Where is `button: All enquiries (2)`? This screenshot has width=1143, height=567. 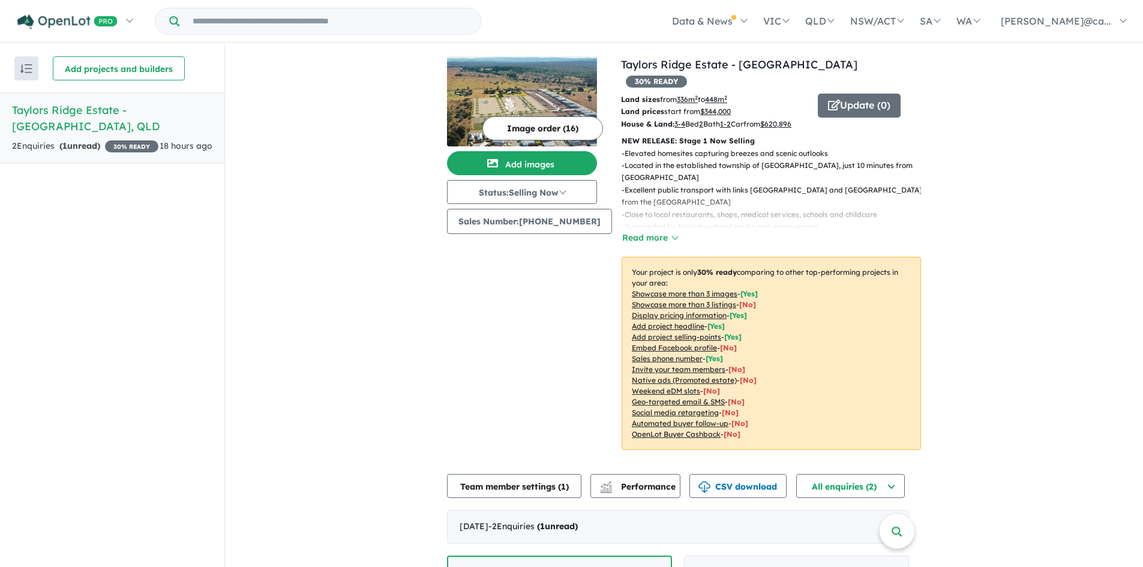
button: All enquiries (2) is located at coordinates (850, 486).